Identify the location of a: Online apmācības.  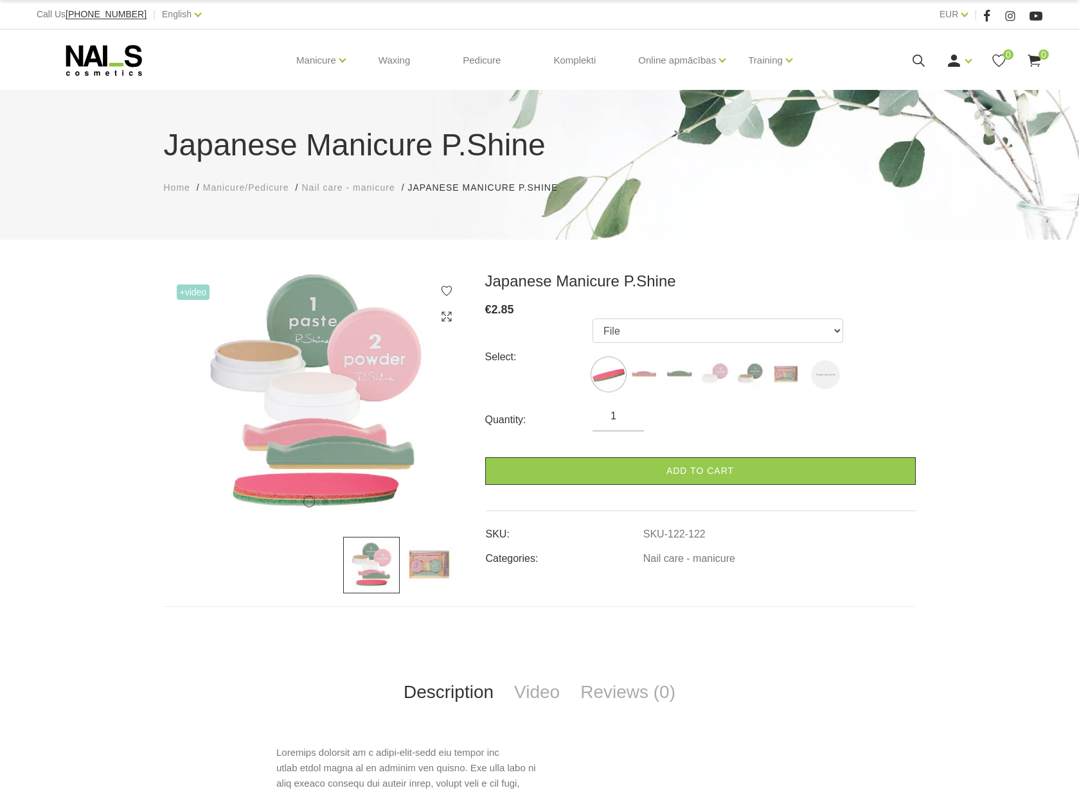
(677, 60).